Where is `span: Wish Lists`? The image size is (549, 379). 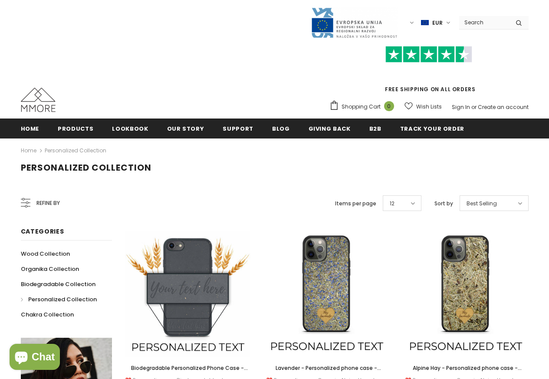
span: Wish Lists is located at coordinates (429, 107).